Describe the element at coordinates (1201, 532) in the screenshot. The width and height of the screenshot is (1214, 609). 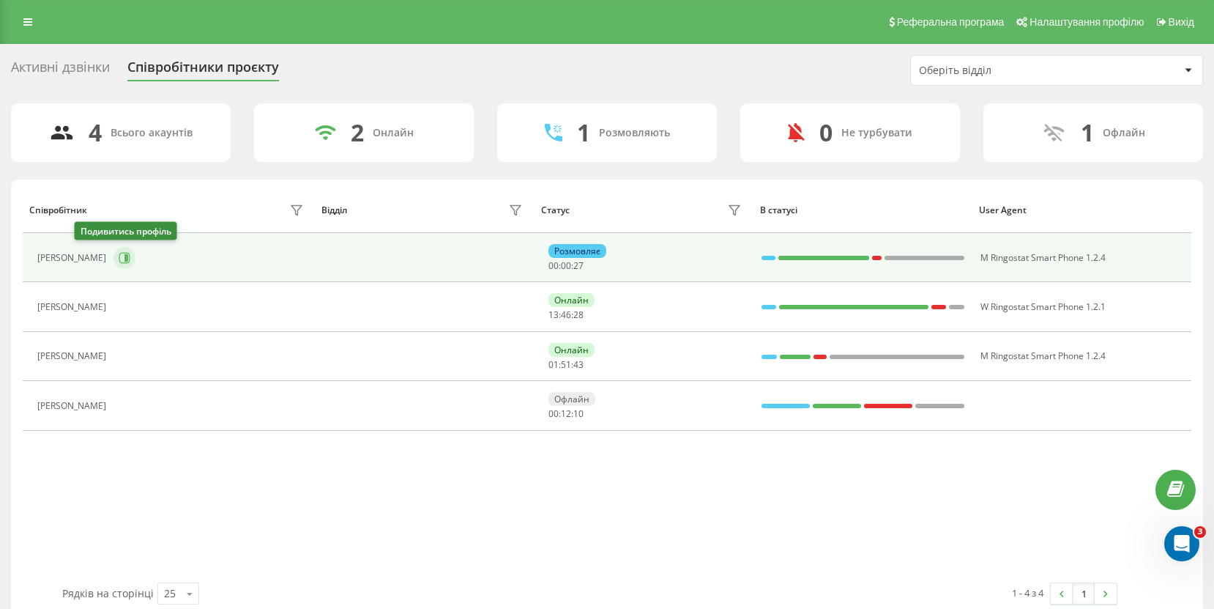
I see `span: 3` at that location.